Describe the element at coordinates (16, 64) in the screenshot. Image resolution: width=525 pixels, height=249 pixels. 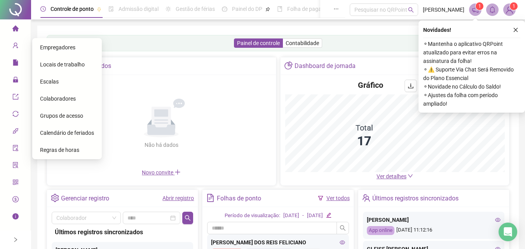
I see `span: file` at that location.